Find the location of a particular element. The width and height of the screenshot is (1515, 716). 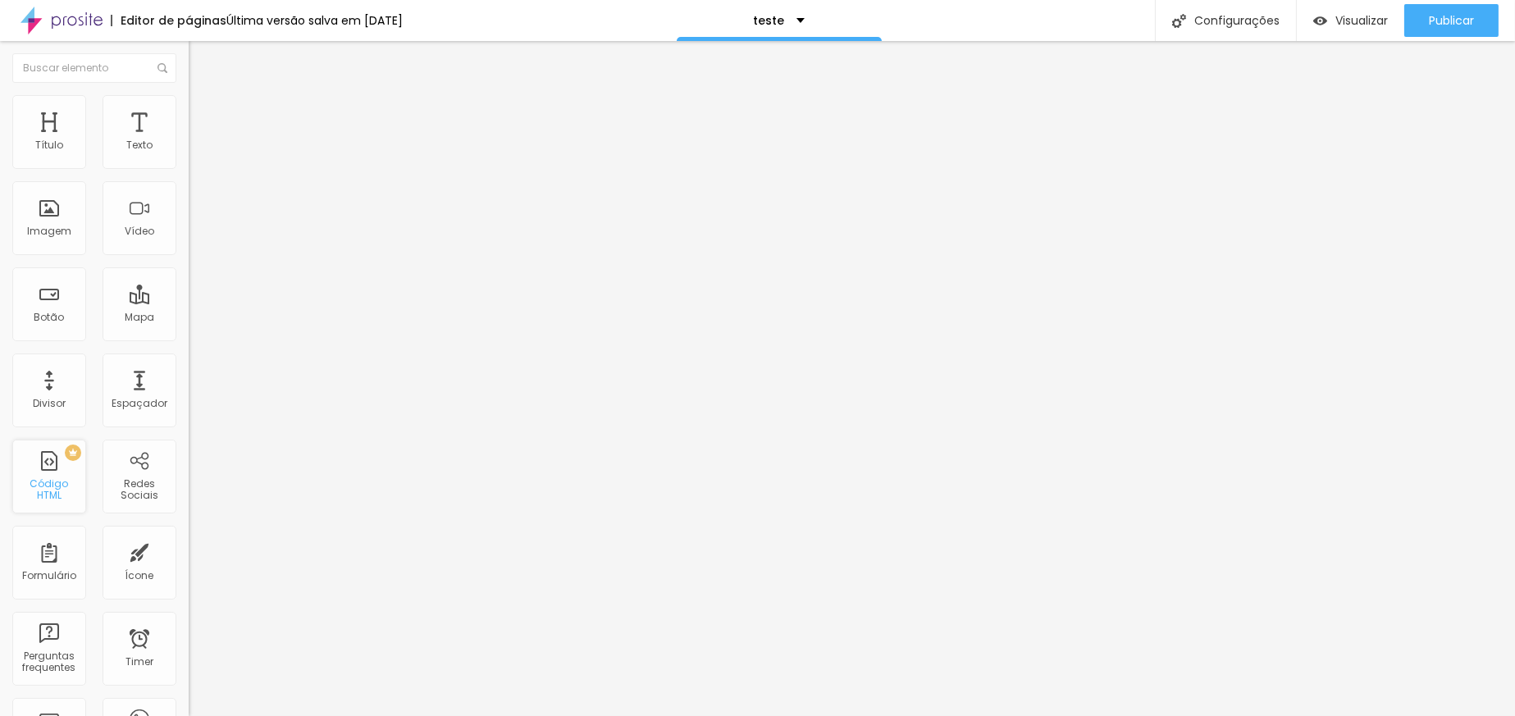

div: Editor de páginas is located at coordinates (168, 21).